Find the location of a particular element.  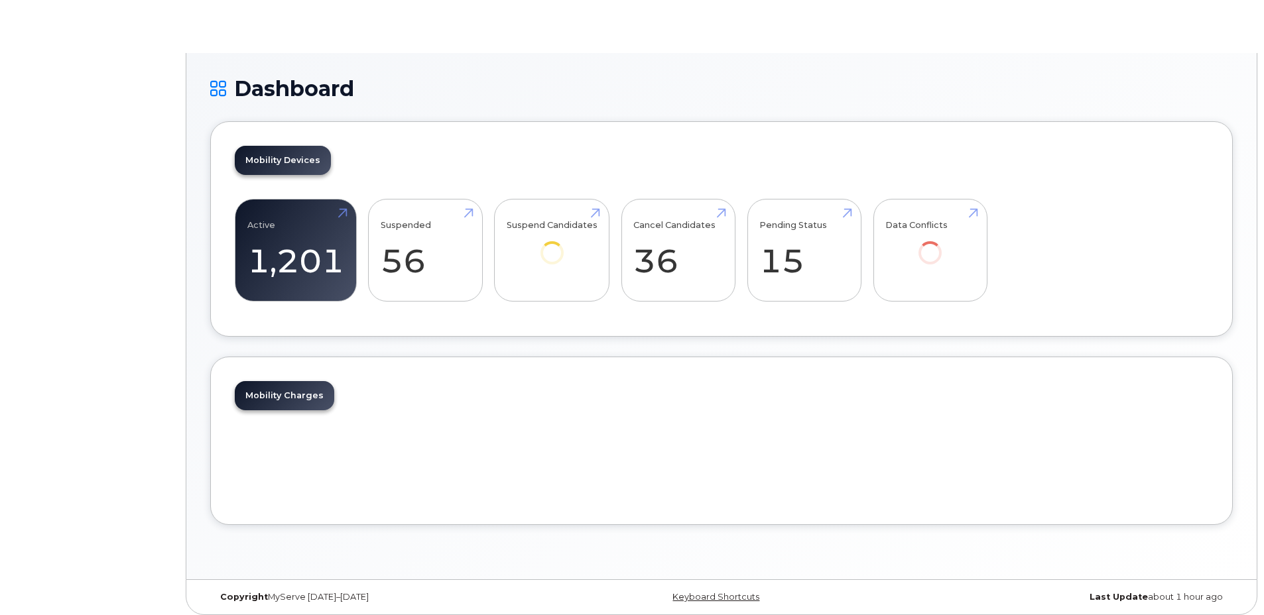

a: Keyboard Shortcuts is located at coordinates (716, 597).